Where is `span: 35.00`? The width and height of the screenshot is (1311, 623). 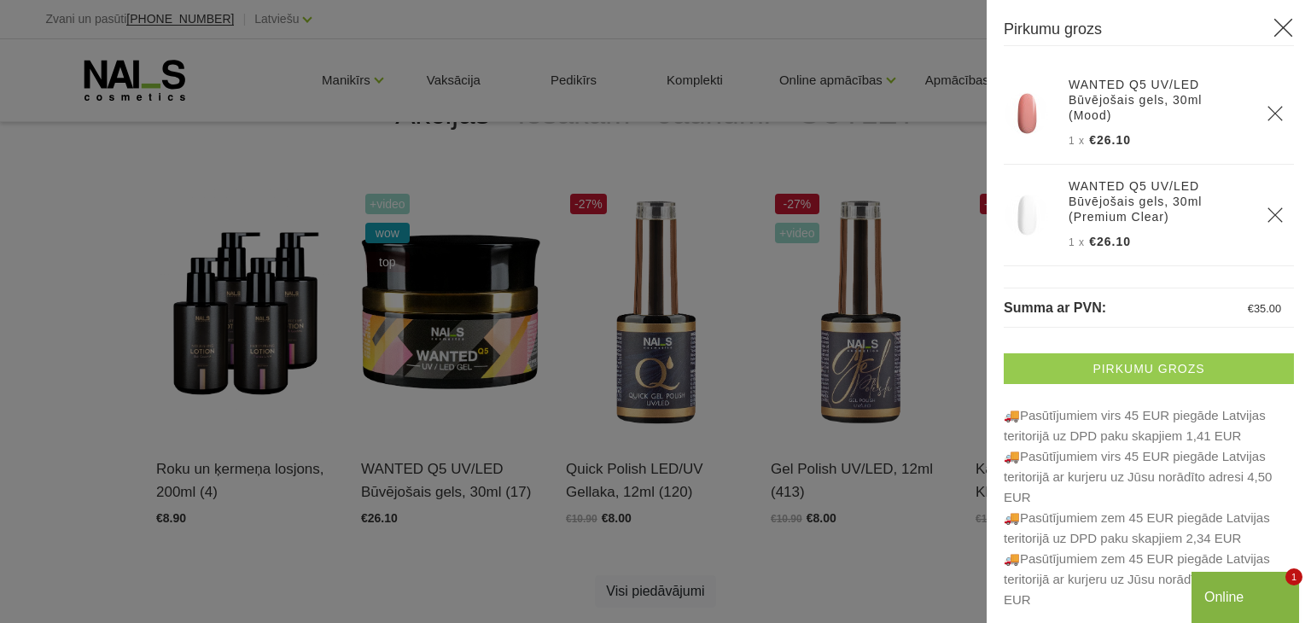
span: 35.00 is located at coordinates (1267, 308).